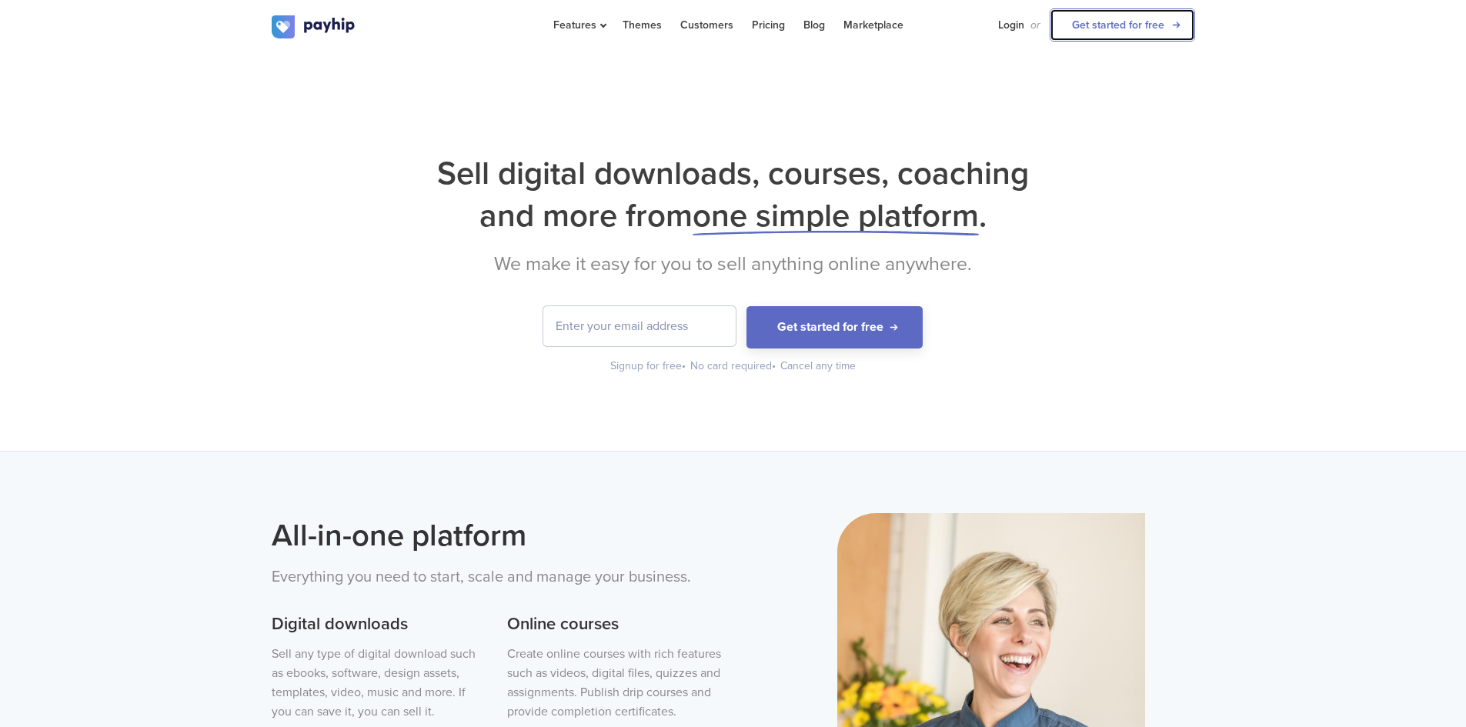 The image size is (1466, 727). Describe the element at coordinates (649, 366) in the screenshot. I see `div: Signup for free` at that location.